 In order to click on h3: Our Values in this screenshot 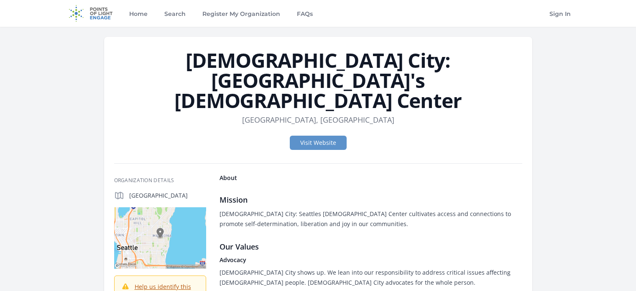, I will do `click(371, 246)`.